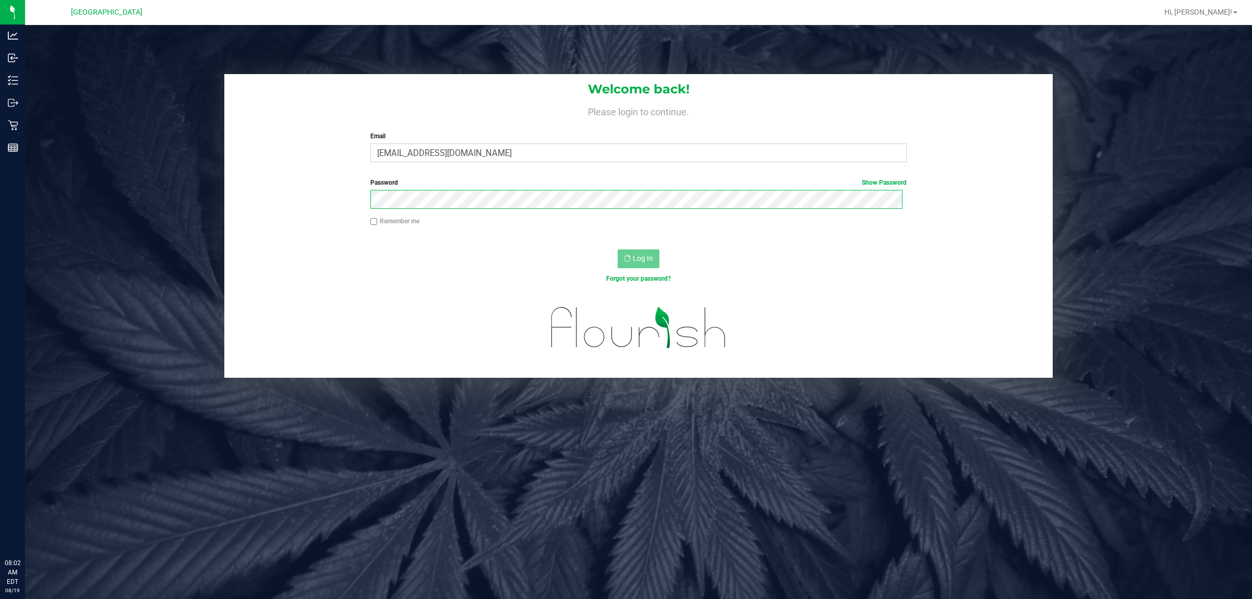 The image size is (1252, 599). What do you see at coordinates (13, 590) in the screenshot?
I see `p: 08/19` at bounding box center [13, 590].